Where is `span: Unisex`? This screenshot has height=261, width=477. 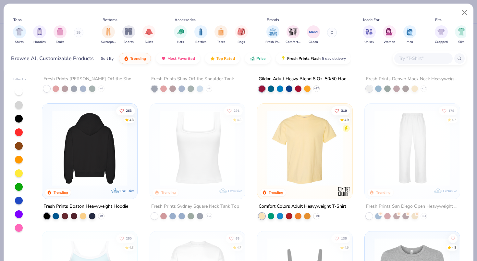
span: Unisex is located at coordinates (370, 42).